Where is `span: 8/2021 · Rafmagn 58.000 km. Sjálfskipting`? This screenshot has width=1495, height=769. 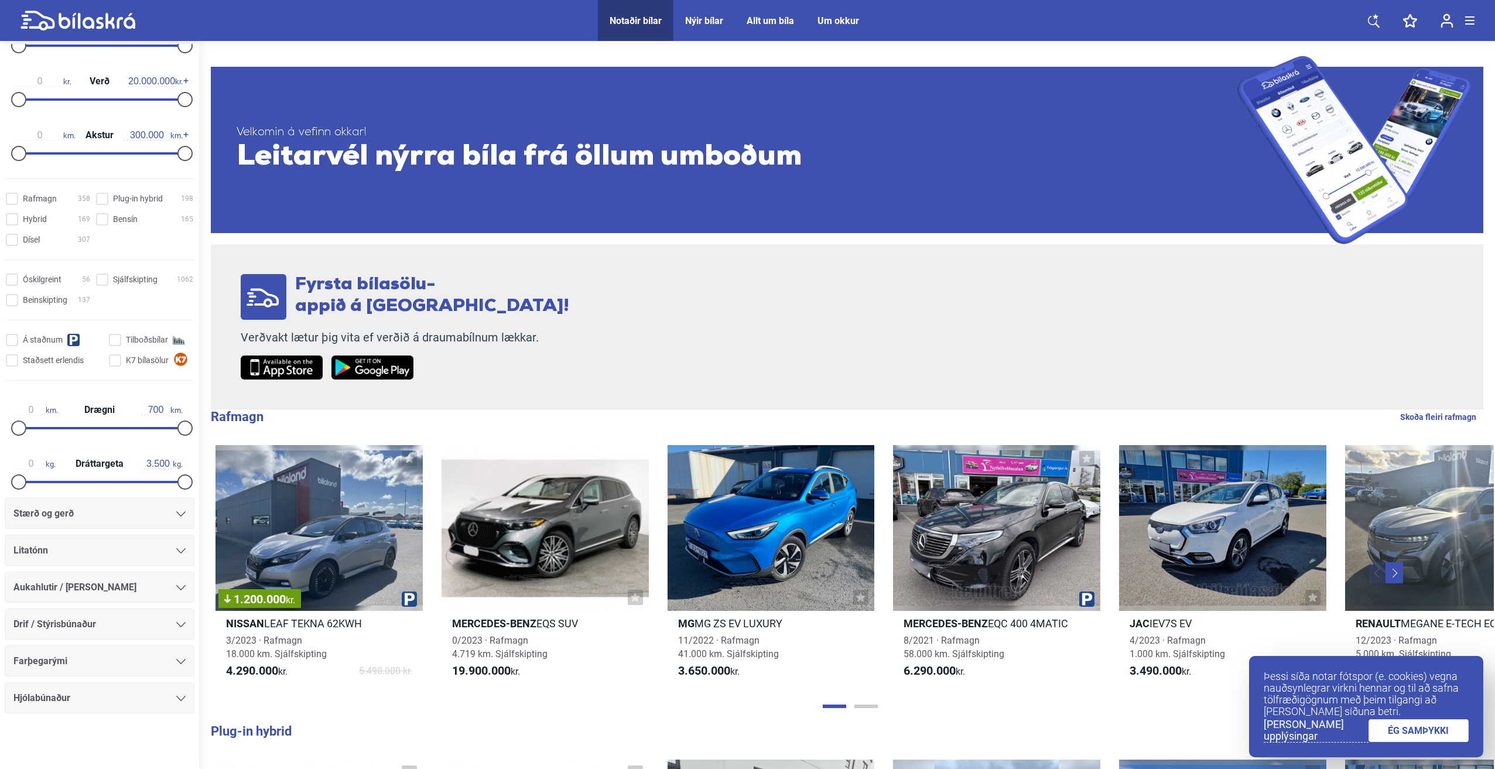 span: 8/2021 · Rafmagn 58.000 km. Sjálfskipting is located at coordinates (954, 647).